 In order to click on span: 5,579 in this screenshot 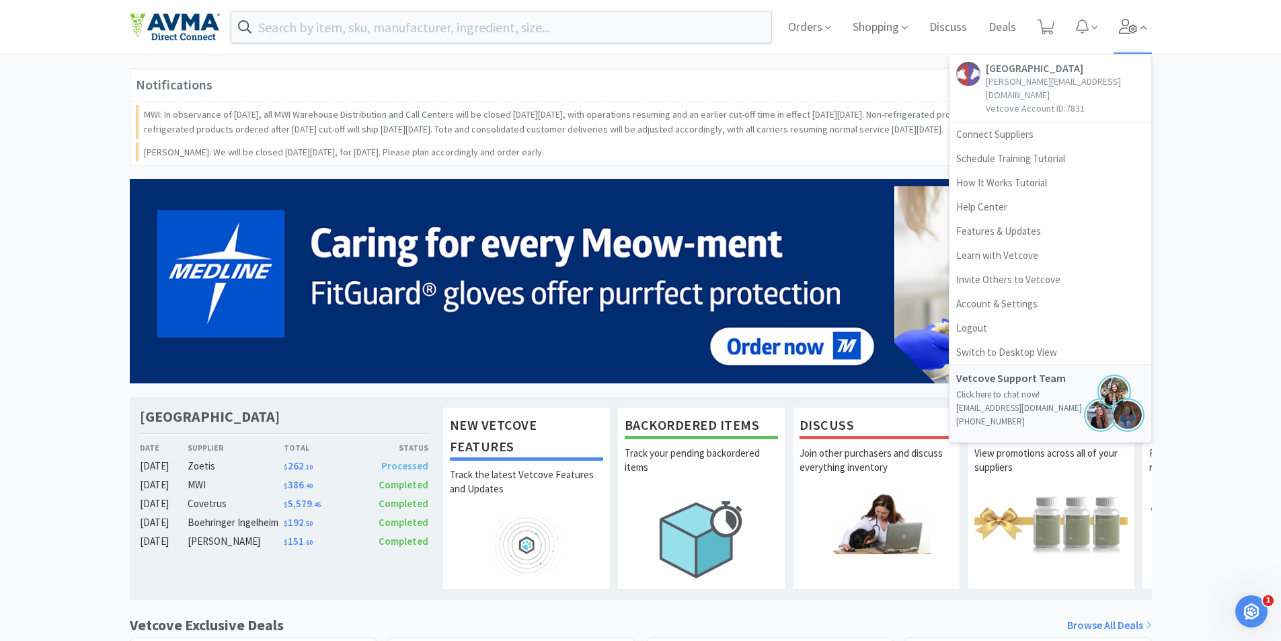, I will do `click(302, 503)`.